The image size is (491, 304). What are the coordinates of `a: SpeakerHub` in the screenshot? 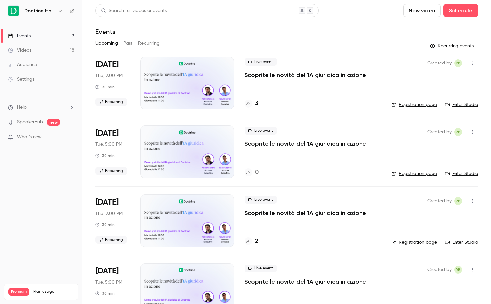 It's located at (30, 122).